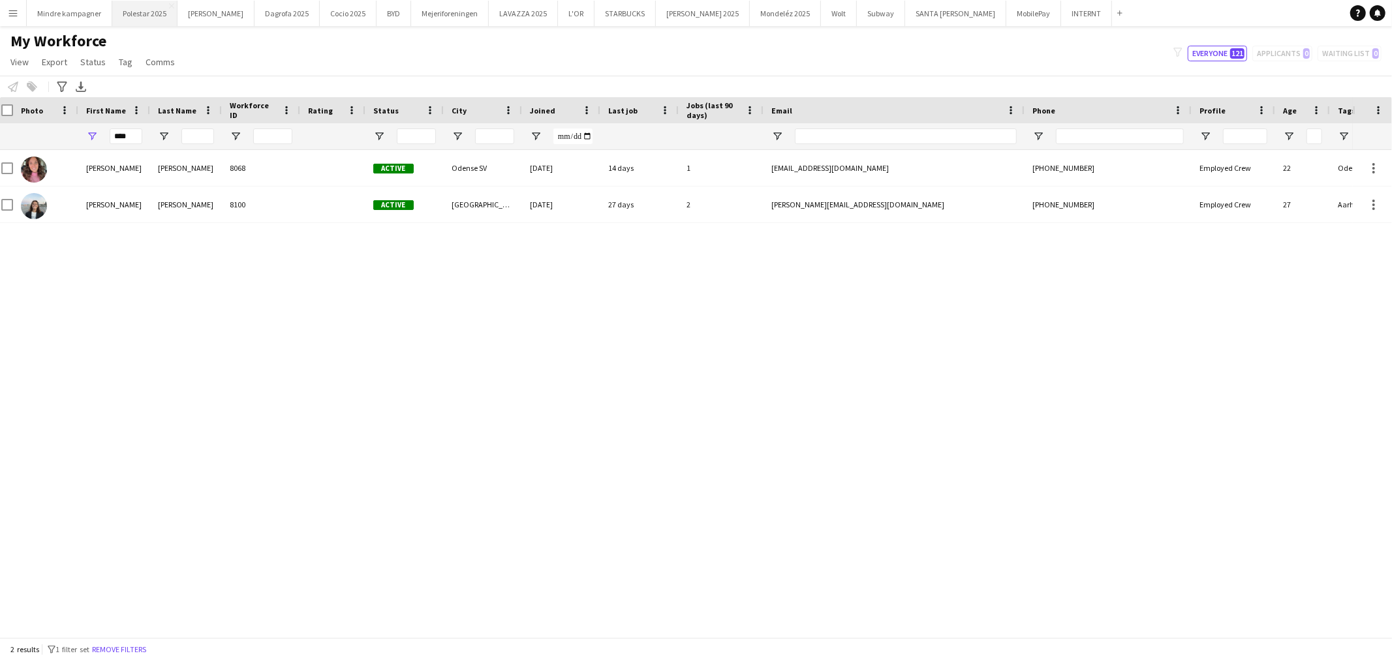 This screenshot has width=1392, height=660. I want to click on button: Everyone121, so click(1217, 54).